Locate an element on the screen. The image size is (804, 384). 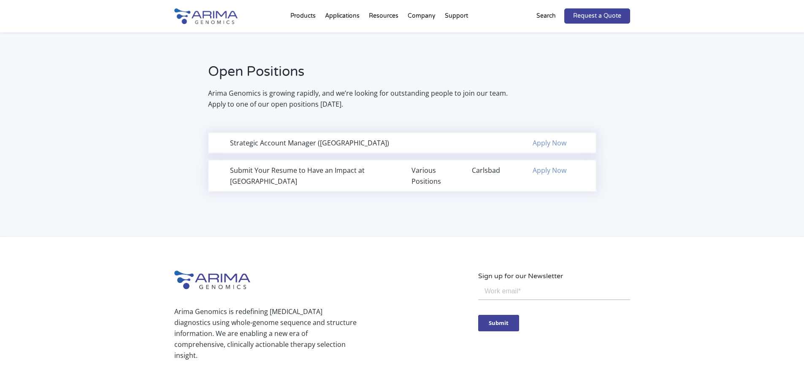
h2: Open Positions is located at coordinates (359, 75).